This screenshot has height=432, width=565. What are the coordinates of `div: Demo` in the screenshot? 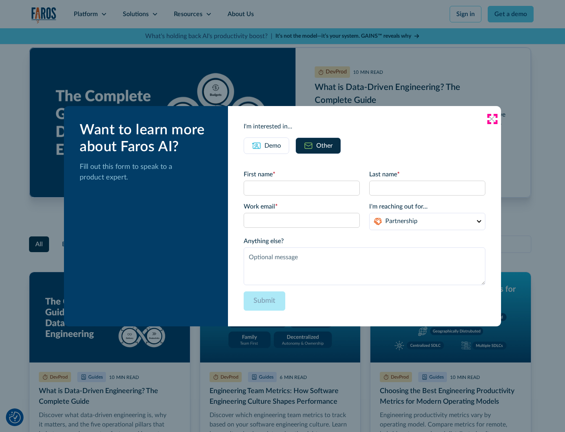 It's located at (273, 146).